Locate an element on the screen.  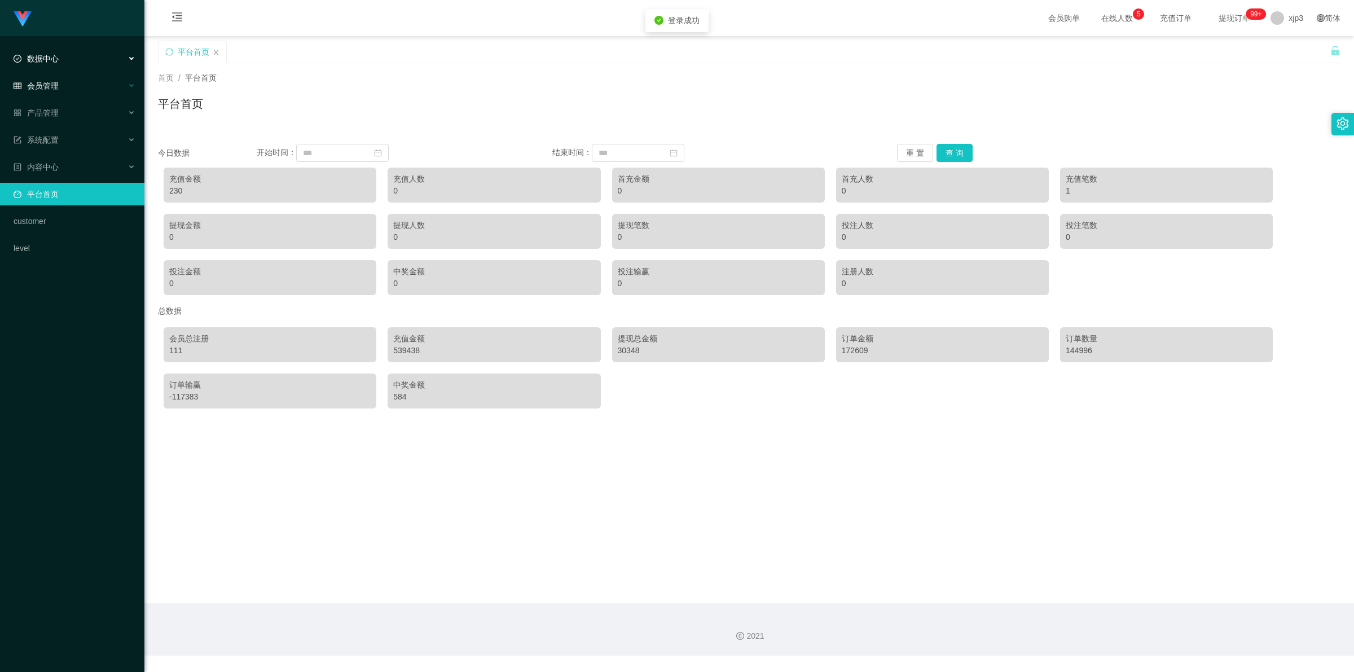
div: 订单输赢 is located at coordinates (270, 385).